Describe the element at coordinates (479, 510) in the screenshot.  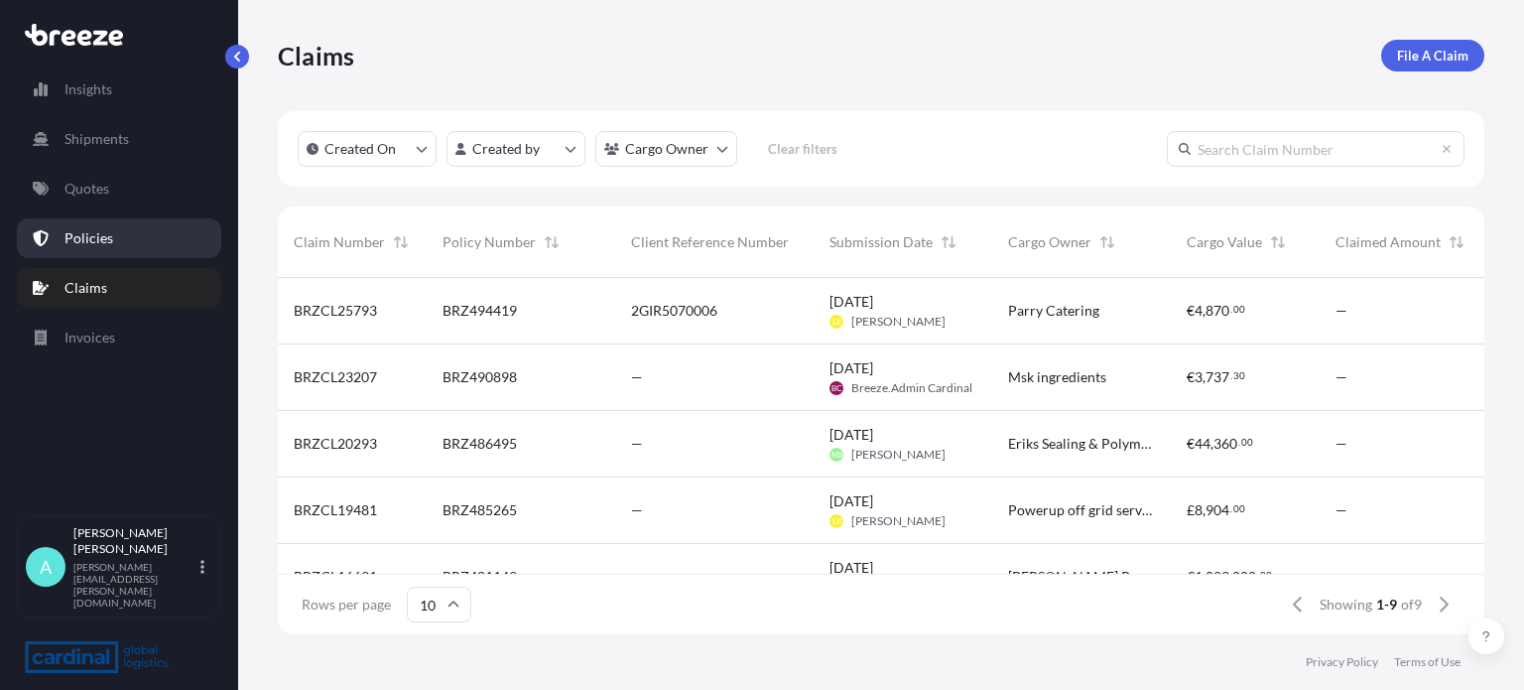
I see `span: BRZ485265` at that location.